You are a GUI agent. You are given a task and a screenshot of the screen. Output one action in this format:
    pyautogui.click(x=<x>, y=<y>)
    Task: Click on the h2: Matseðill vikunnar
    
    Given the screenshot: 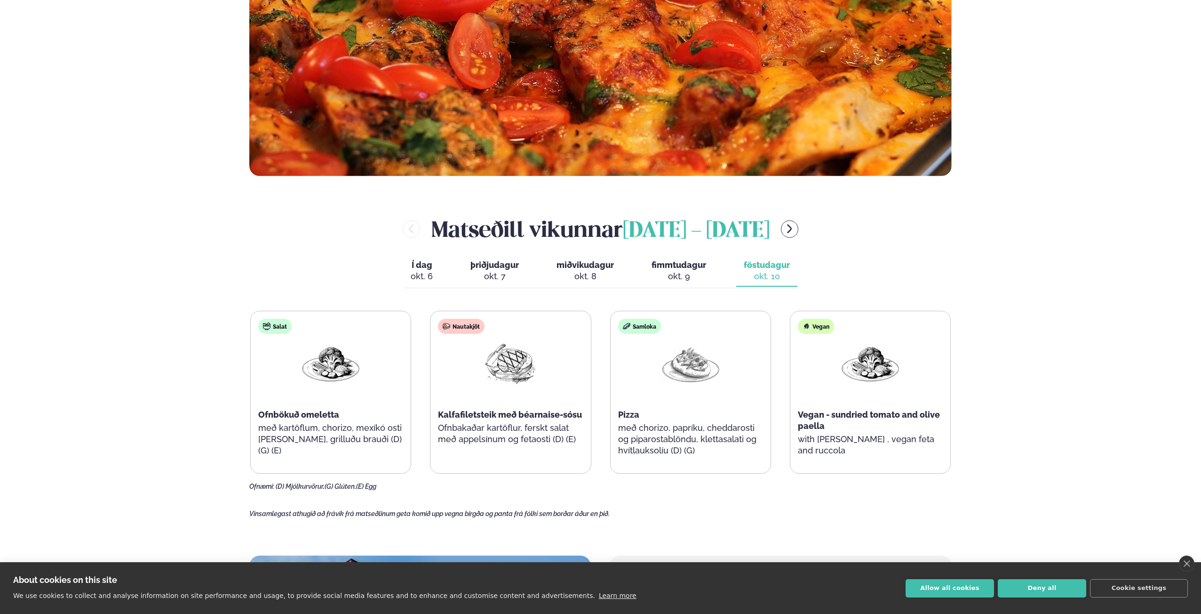 What is the action you would take?
    pyautogui.click(x=600, y=229)
    